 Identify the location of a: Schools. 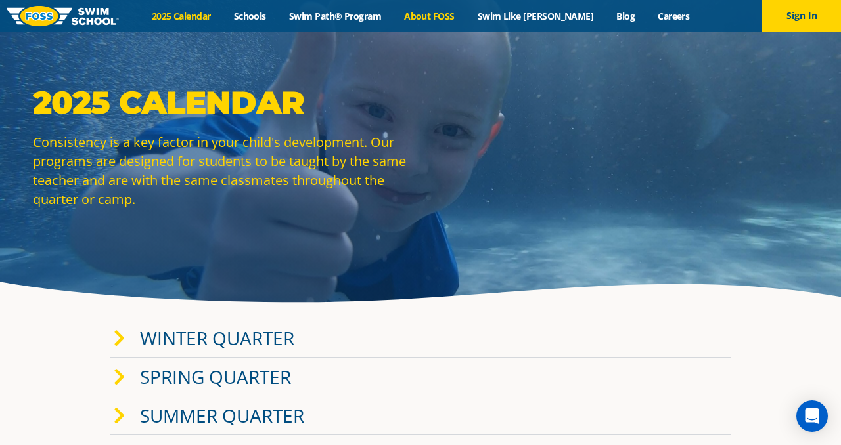
(250, 16).